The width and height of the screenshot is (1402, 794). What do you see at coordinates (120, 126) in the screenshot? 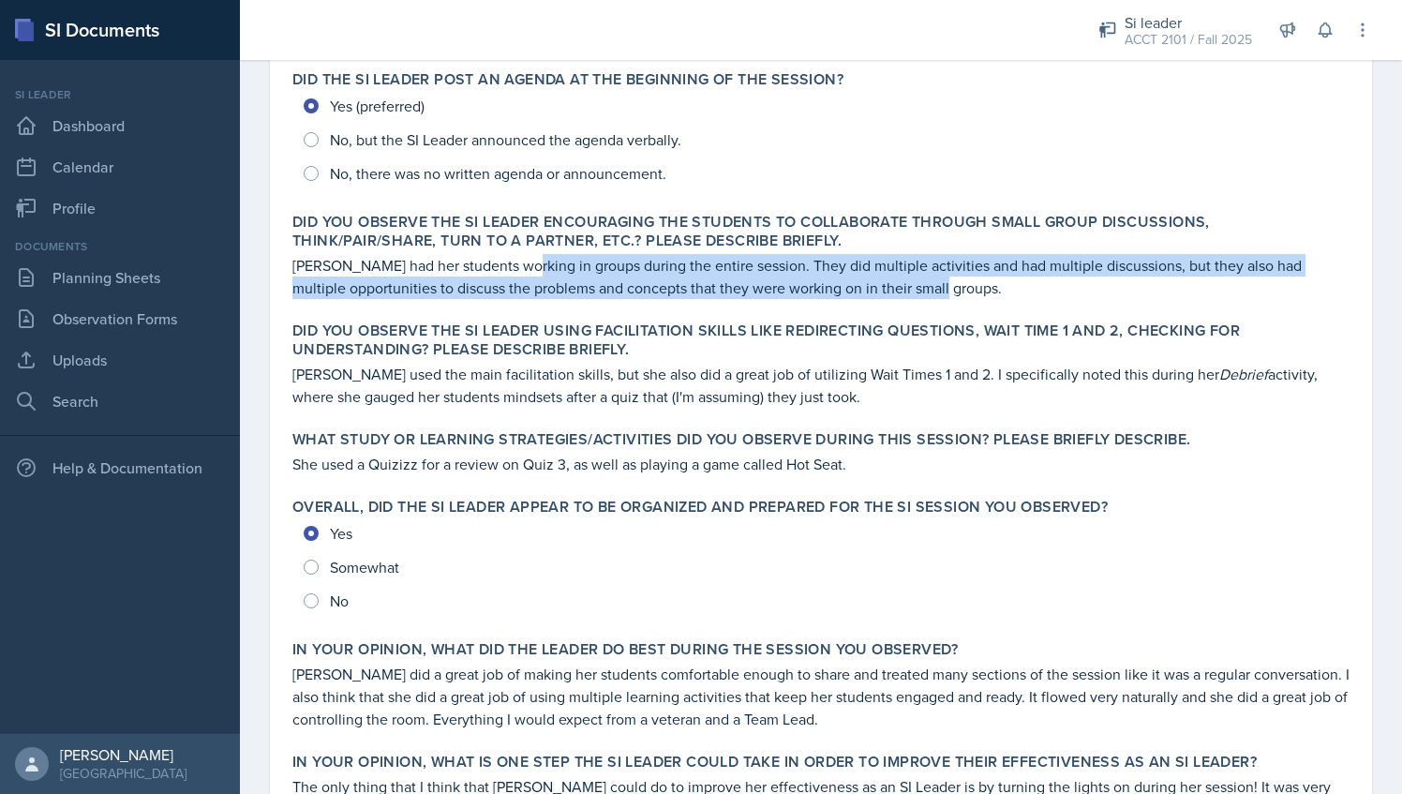
I see `a: Dashboard` at bounding box center [120, 126].